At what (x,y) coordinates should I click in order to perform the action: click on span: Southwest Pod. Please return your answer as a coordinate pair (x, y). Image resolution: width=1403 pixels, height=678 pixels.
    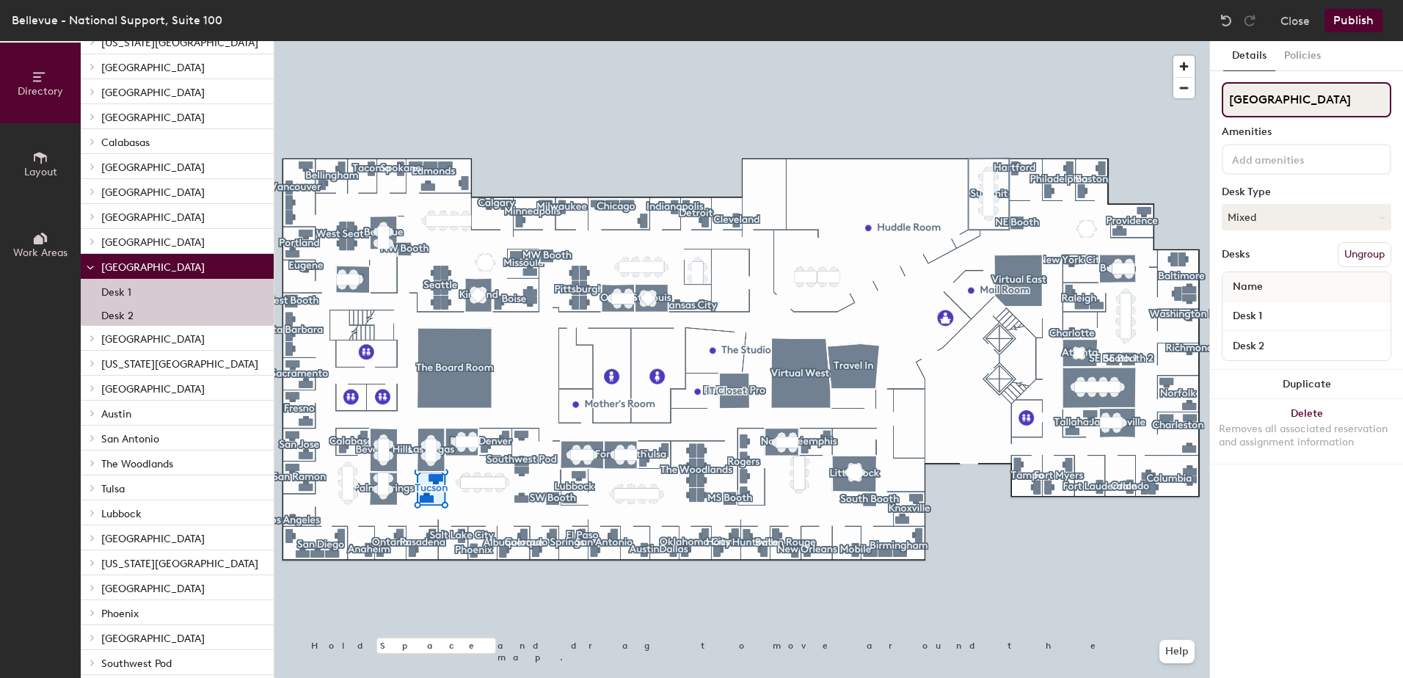
    Looking at the image, I should click on (136, 663).